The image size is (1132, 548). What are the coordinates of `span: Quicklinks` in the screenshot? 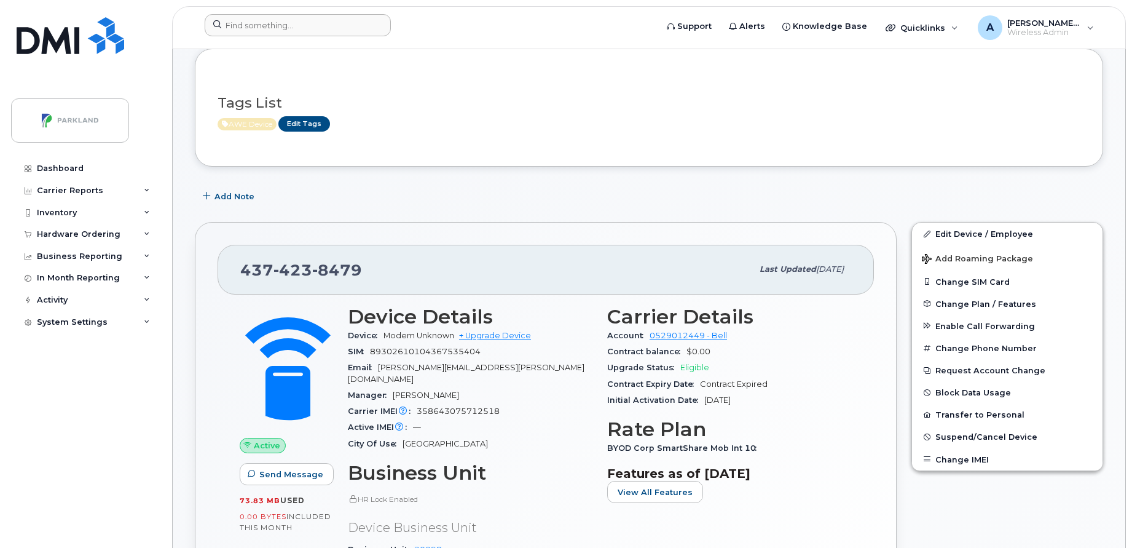 It's located at (923, 28).